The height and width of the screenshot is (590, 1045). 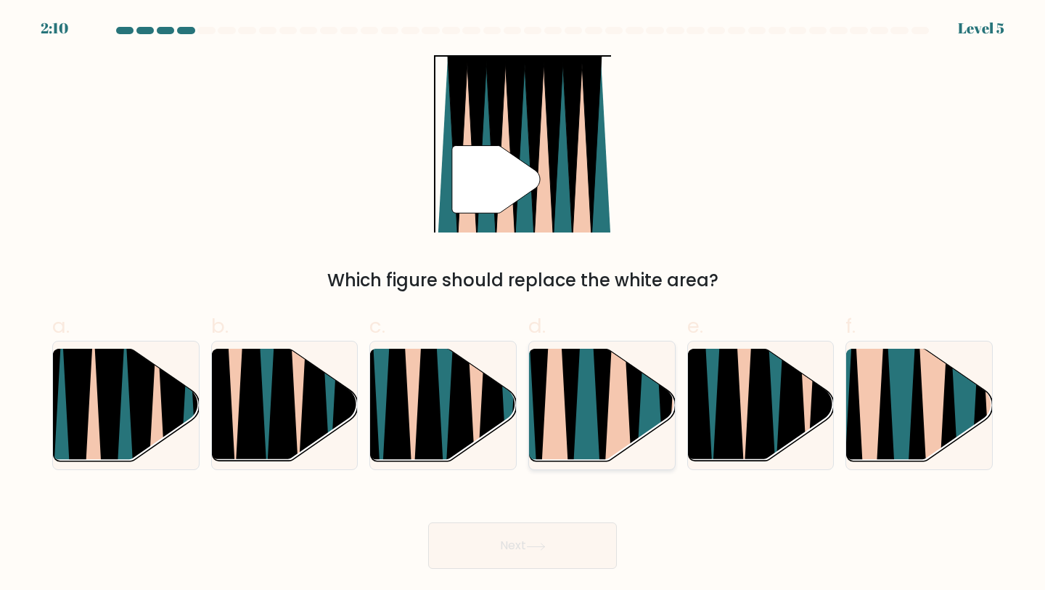 I want to click on span: b., so click(x=220, y=325).